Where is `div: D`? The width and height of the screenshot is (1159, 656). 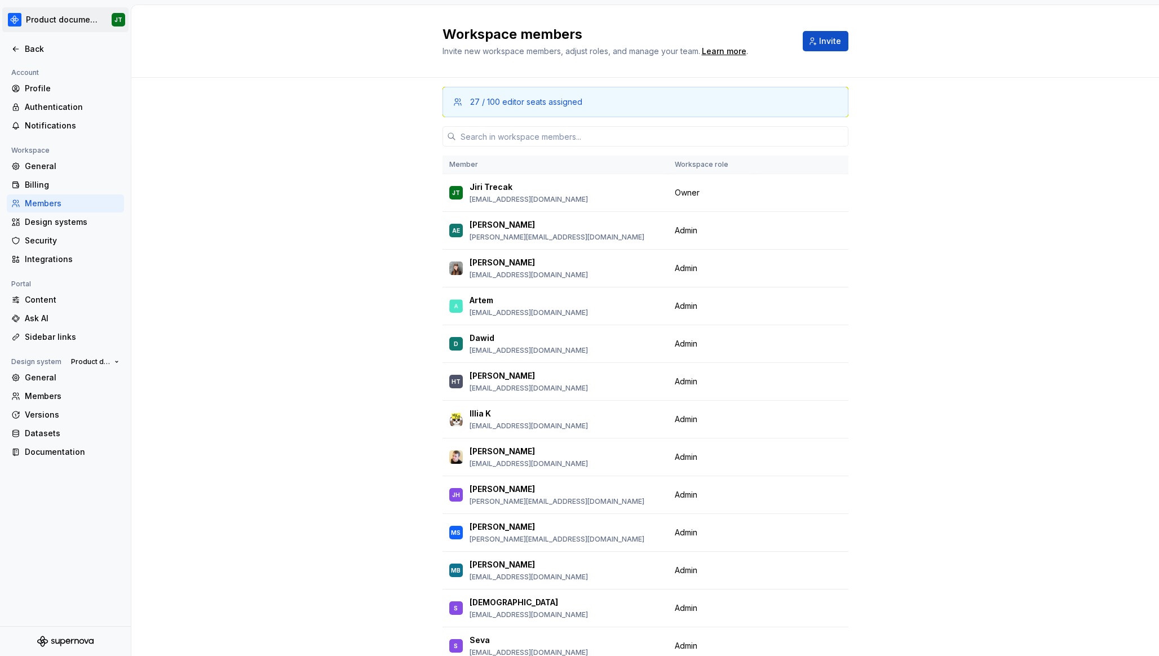
div: D is located at coordinates (456, 344).